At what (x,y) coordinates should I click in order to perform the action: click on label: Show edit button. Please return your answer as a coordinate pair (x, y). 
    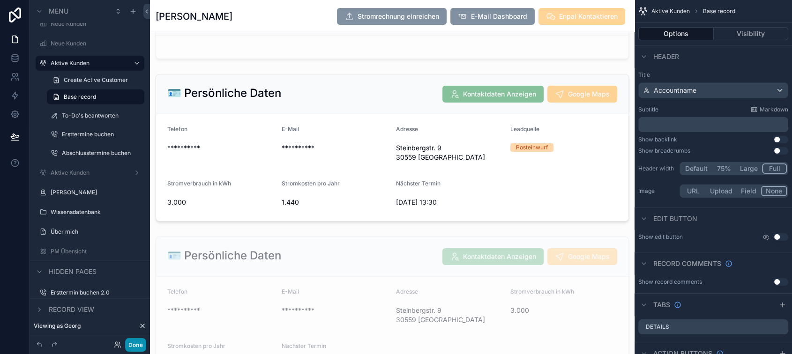
    Looking at the image, I should click on (660, 237).